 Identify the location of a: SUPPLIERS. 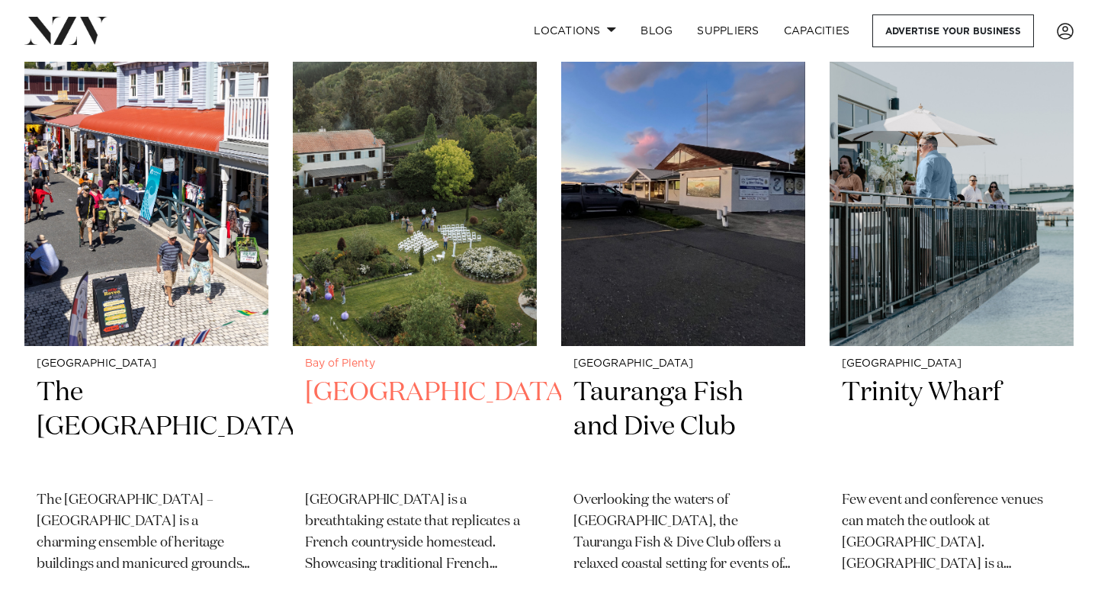
(727, 30).